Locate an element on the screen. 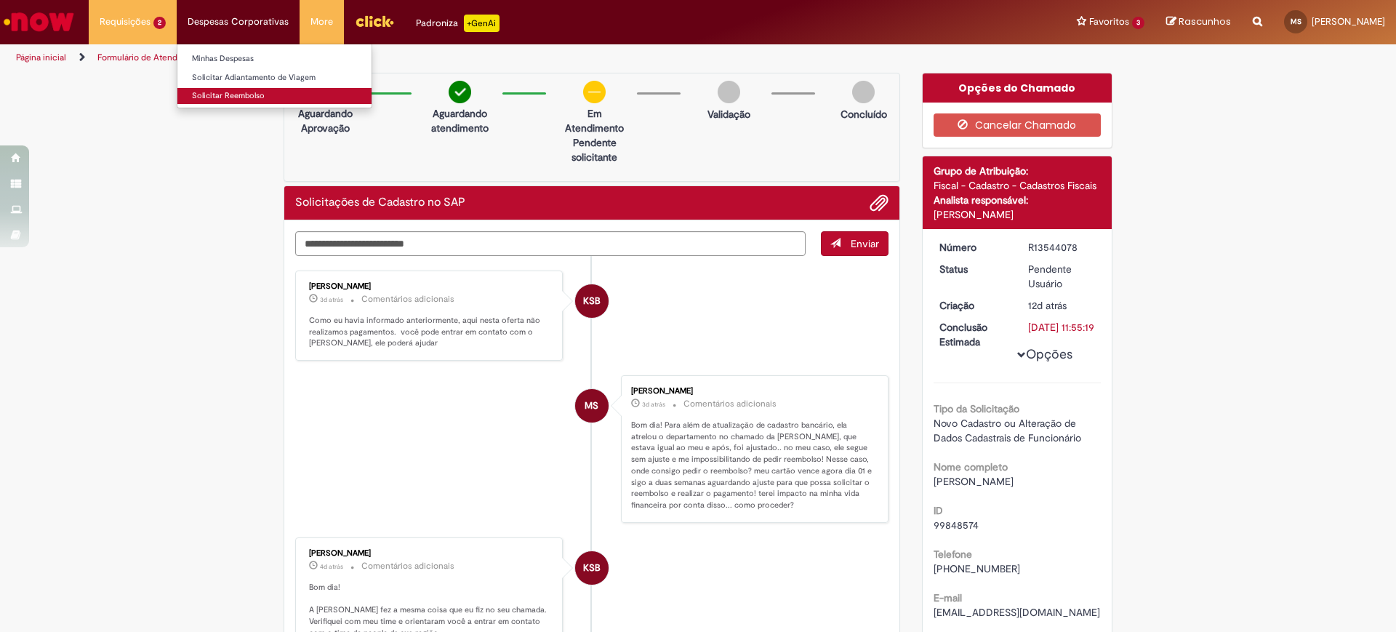  h2: Solicitações de Cadastro no SAP Histórico de tíquete is located at coordinates (380, 203).